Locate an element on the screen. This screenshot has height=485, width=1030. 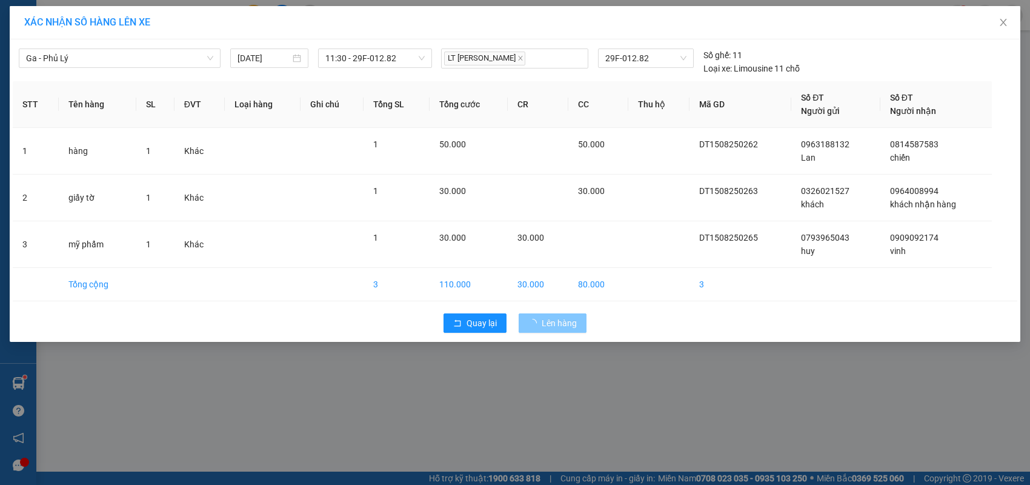
th: Tên hàng is located at coordinates (98, 104).